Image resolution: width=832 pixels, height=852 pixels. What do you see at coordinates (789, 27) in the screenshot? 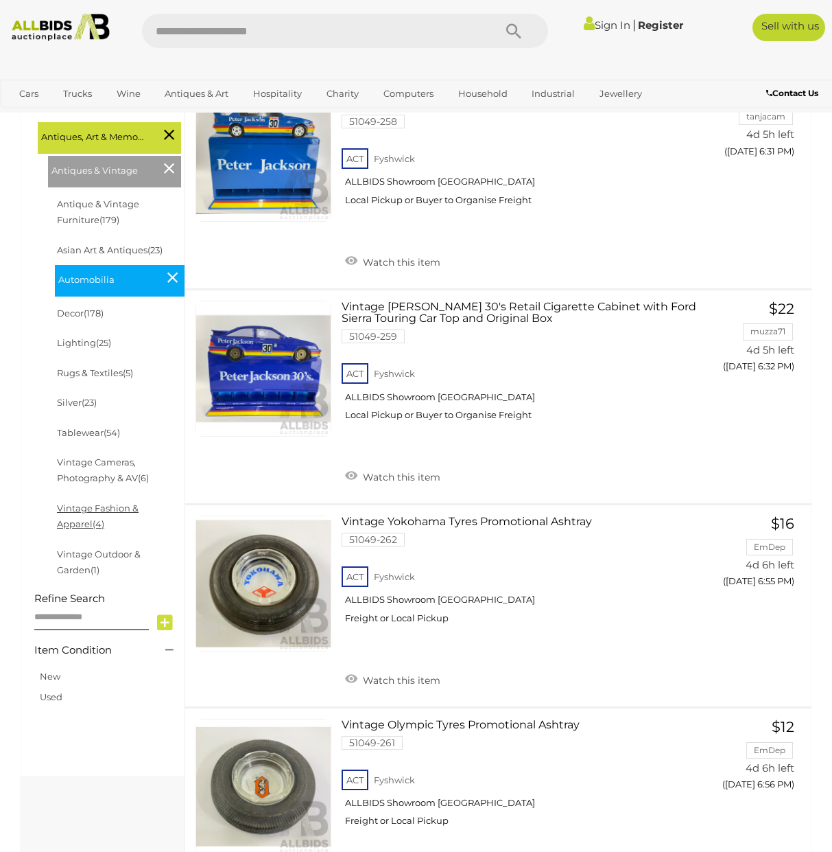
I see `a: Sell with us` at bounding box center [789, 27].